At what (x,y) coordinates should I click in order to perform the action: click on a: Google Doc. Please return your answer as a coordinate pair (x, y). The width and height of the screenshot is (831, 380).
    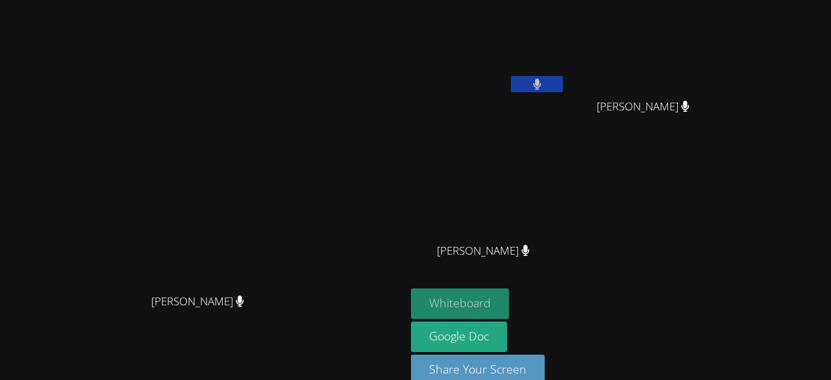
    Looking at the image, I should click on (459, 336).